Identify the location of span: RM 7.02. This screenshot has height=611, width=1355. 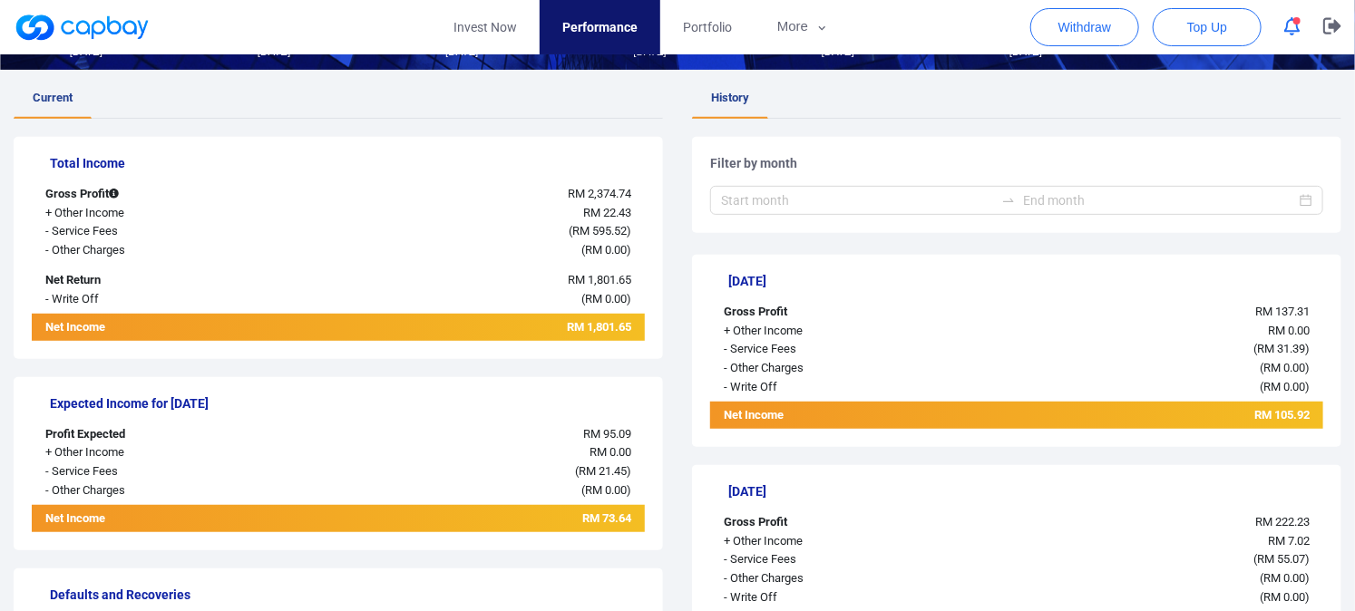
(1288, 540).